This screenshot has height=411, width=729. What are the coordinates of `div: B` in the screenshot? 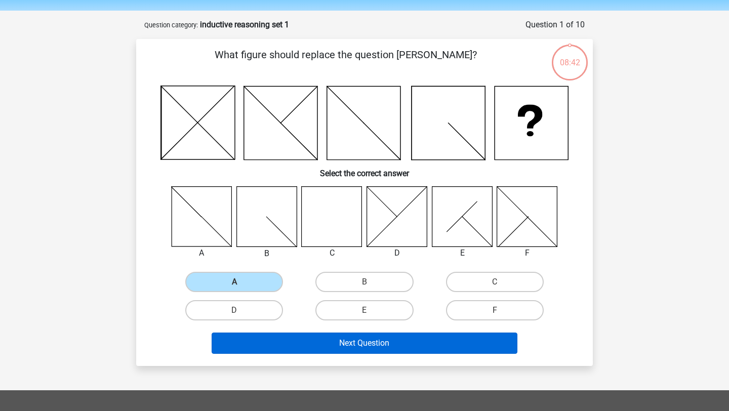 It's located at (267, 254).